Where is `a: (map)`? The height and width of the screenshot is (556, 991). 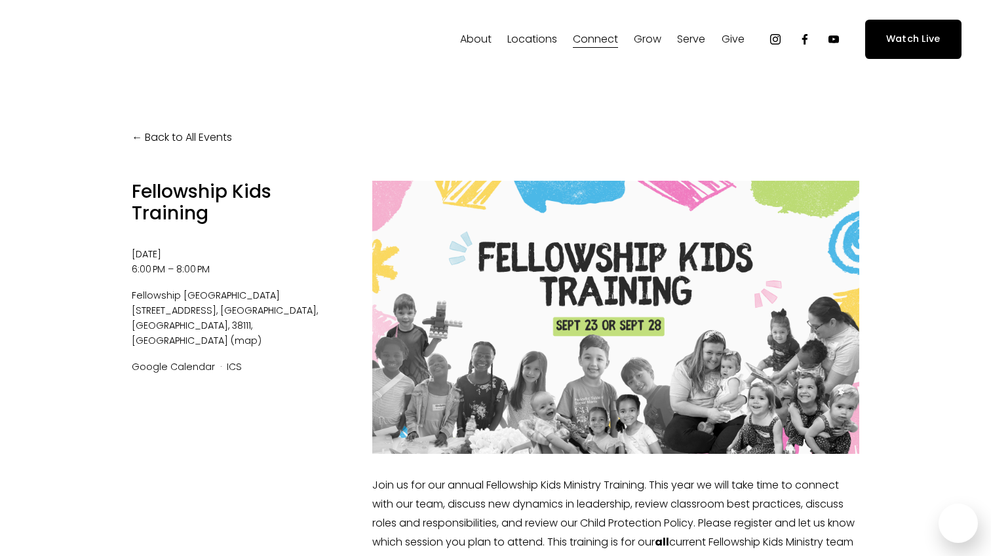
a: (map) is located at coordinates (246, 341).